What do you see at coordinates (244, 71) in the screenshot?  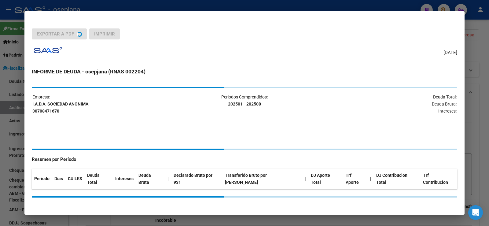 I see `h3: INFORME DE DEUDA - osepjana (RNAS 002204)` at bounding box center [244, 71].